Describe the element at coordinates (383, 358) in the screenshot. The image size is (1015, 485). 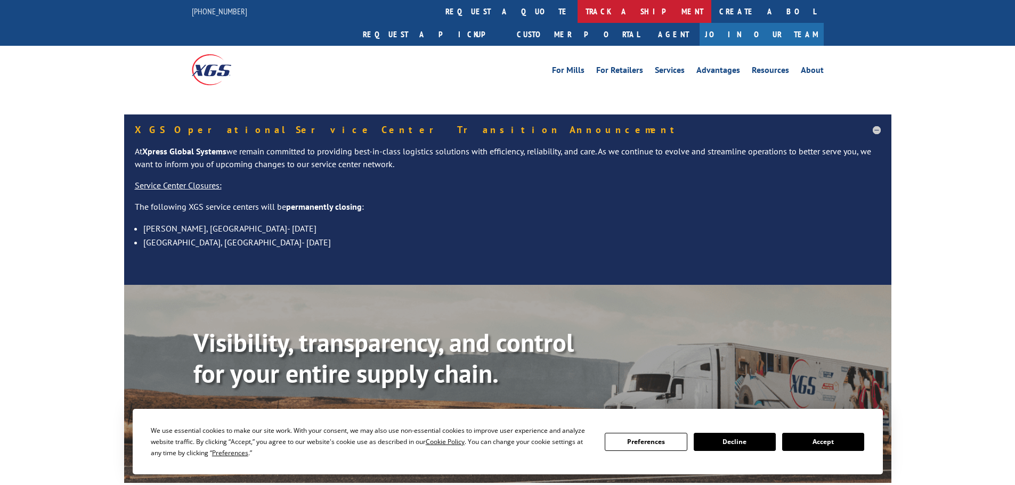
I see `b: Visibility, transparency, and control for your entire supply chain.` at that location.